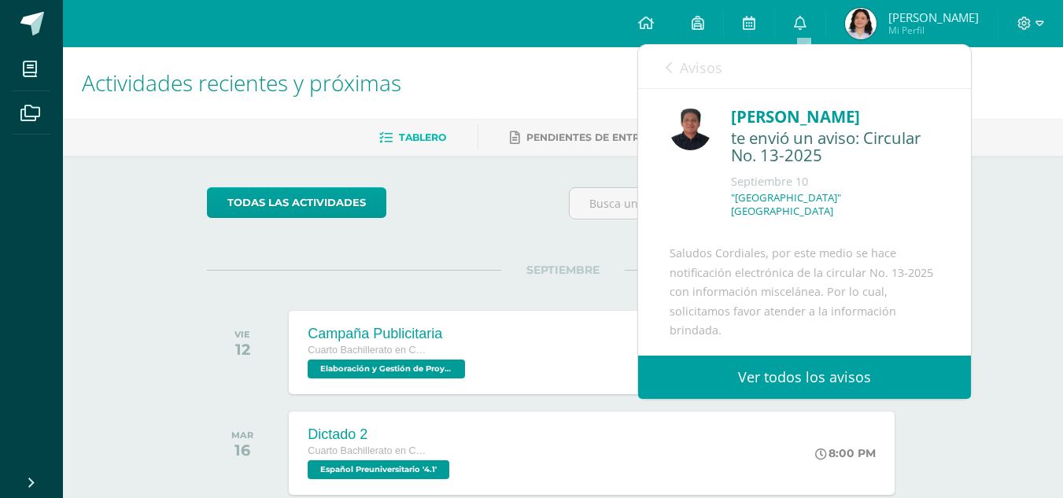 The height and width of the screenshot is (498, 1063). Describe the element at coordinates (388, 334) in the screenshot. I see `div: Campaña Publicitaria` at that location.